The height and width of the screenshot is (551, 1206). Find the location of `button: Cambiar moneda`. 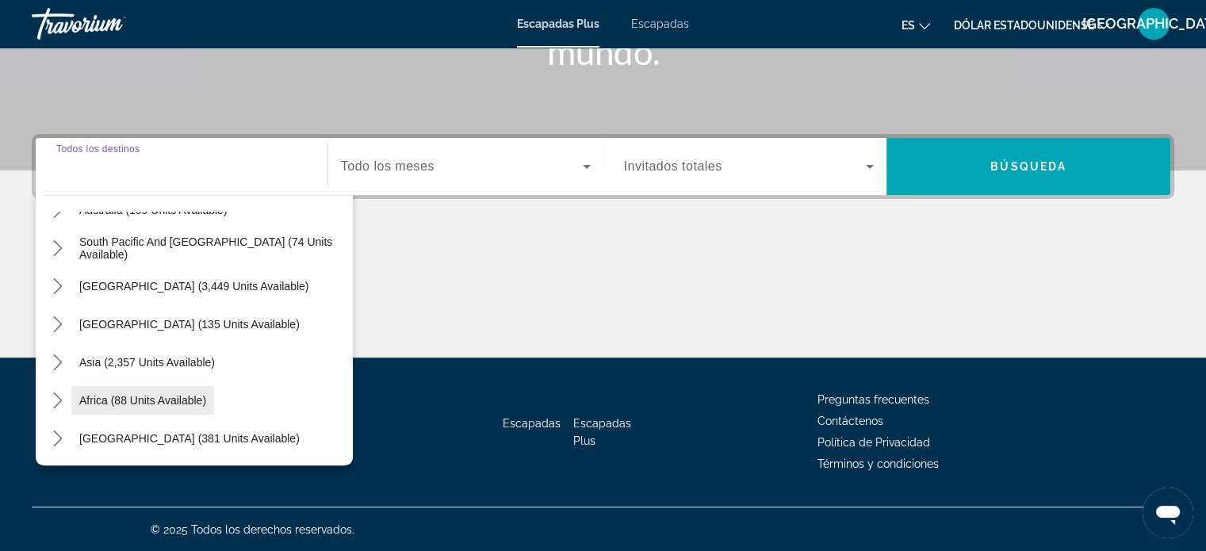

button: Cambiar moneda is located at coordinates (1032, 25).